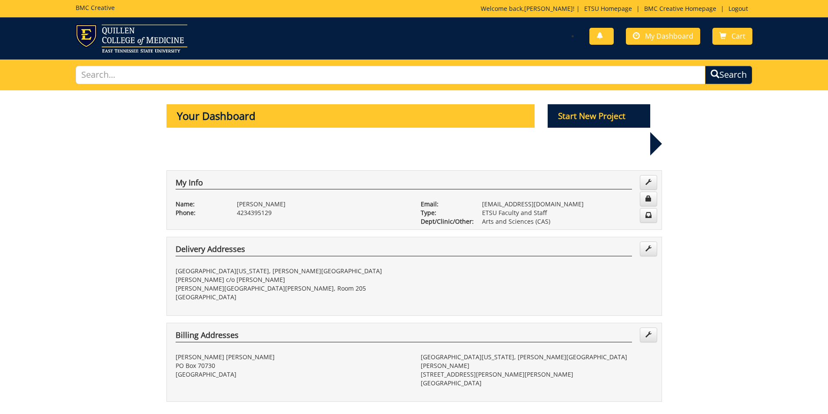 Image resolution: width=828 pixels, height=414 pixels. Describe the element at coordinates (391, 75) in the screenshot. I see `input: Search...` at that location.